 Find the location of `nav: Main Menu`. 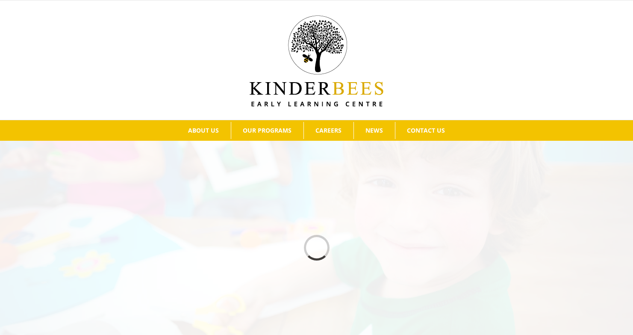

nav: Main Menu is located at coordinates (316, 130).